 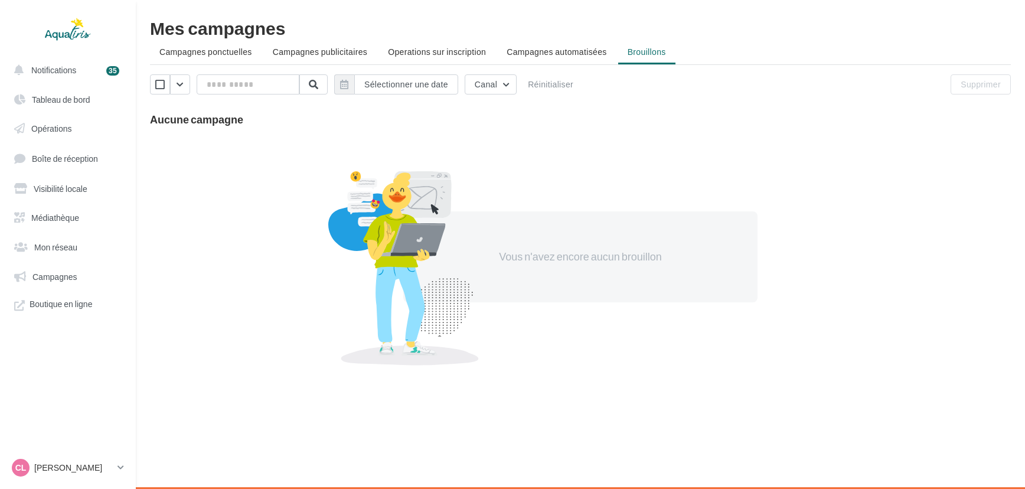 What do you see at coordinates (205, 51) in the screenshot?
I see `span: Campagnes ponctuelles` at bounding box center [205, 51].